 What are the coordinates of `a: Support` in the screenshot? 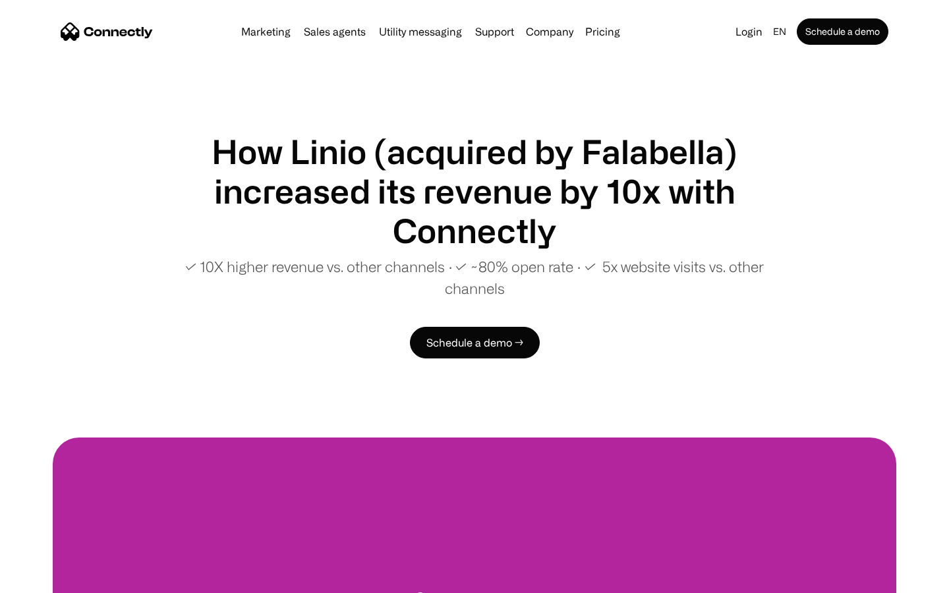 It's located at (494, 32).